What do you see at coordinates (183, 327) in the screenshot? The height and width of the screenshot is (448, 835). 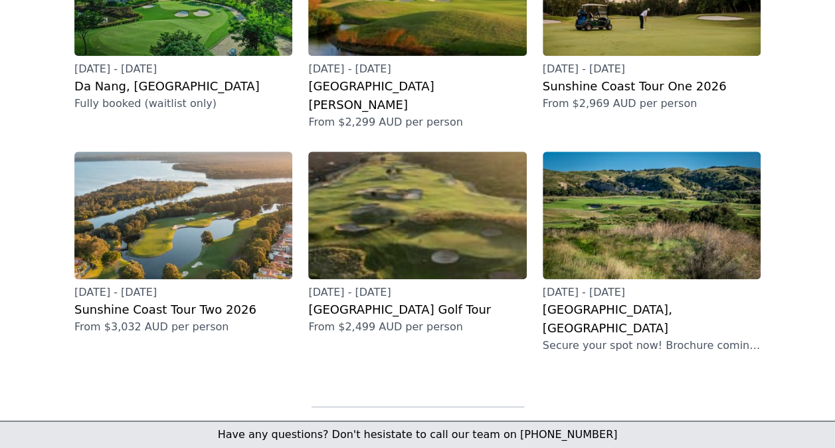 I see `p: From $3,032 AUD per person` at bounding box center [183, 327].